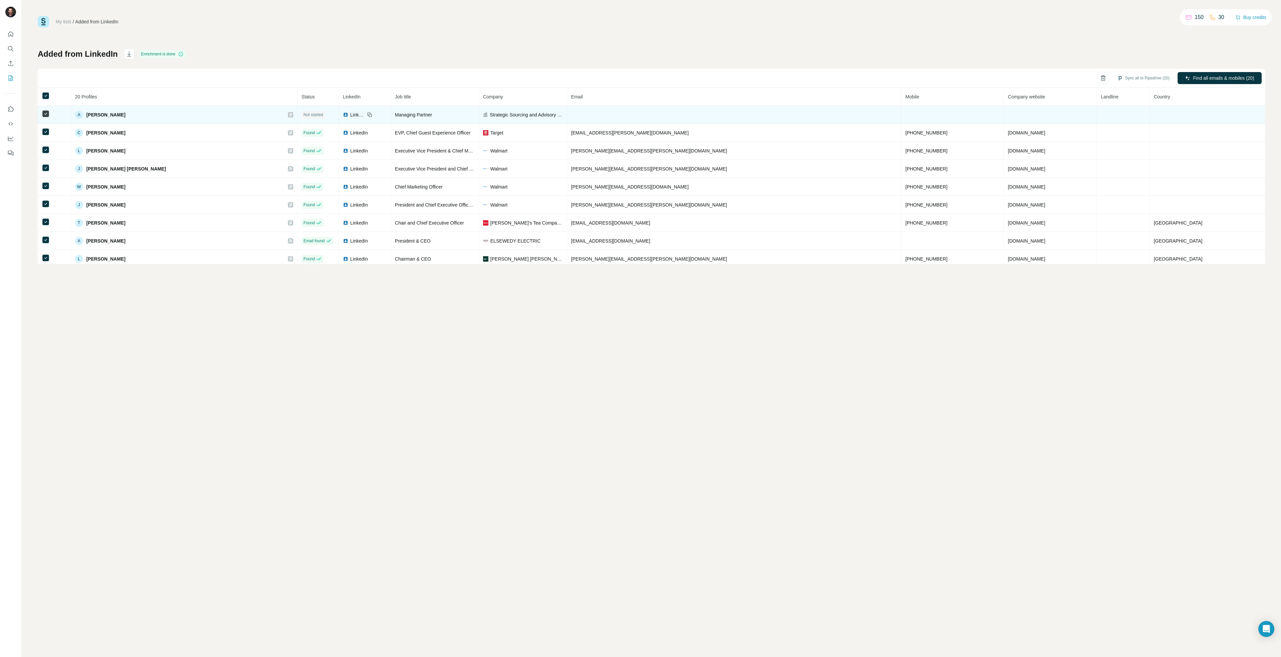 The image size is (1281, 657). What do you see at coordinates (79, 259) in the screenshot?
I see `div: L` at bounding box center [79, 259].